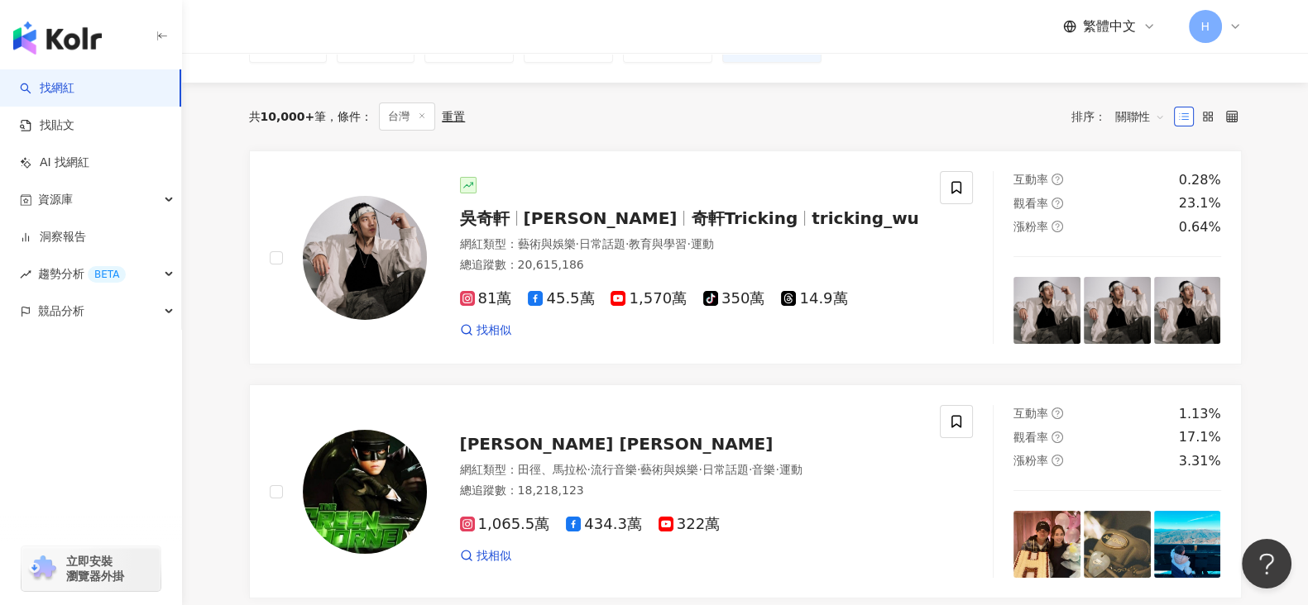 This screenshot has width=1308, height=605. What do you see at coordinates (26, 275) in the screenshot?
I see `span: rise` at bounding box center [26, 275].